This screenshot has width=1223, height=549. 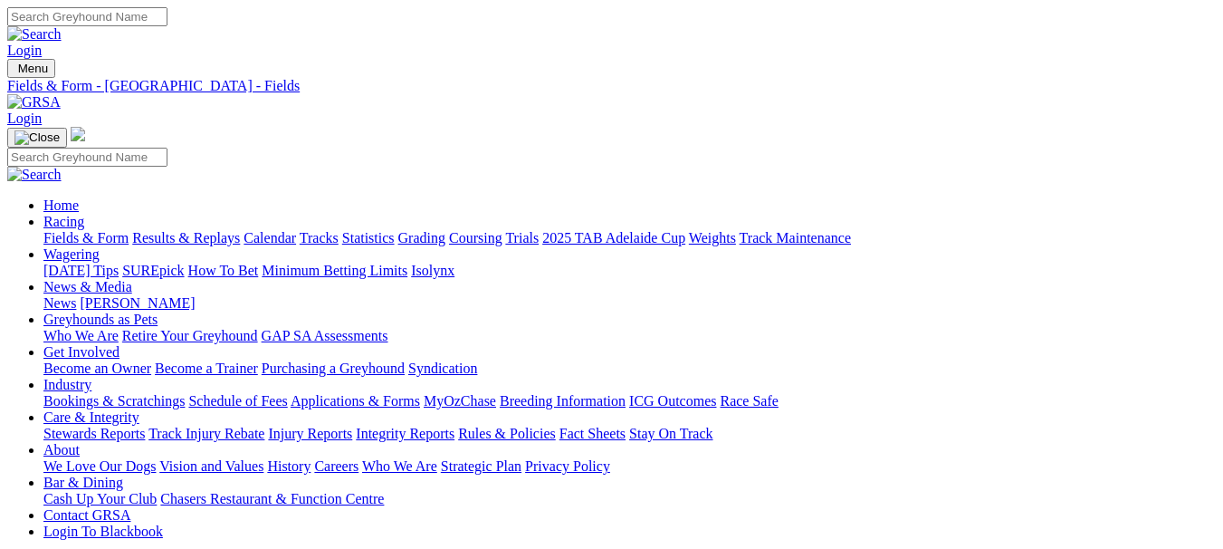 I want to click on a: Schedule of Fees, so click(x=237, y=400).